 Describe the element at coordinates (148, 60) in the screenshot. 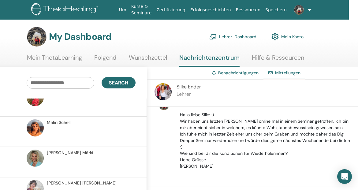

I see `a: Wunschzettel` at that location.